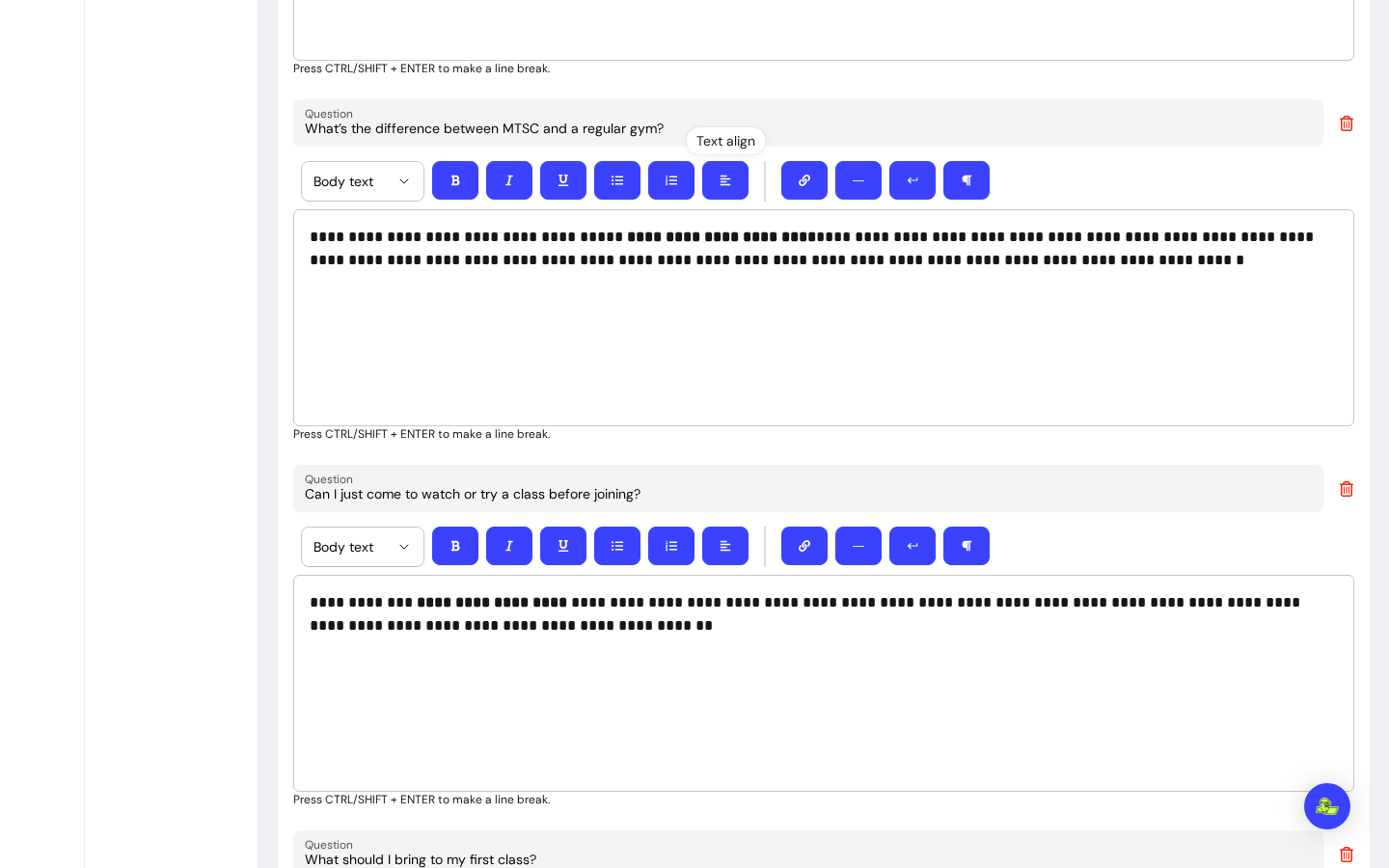  I want to click on div: Open Intercom Messenger, so click(1327, 806).